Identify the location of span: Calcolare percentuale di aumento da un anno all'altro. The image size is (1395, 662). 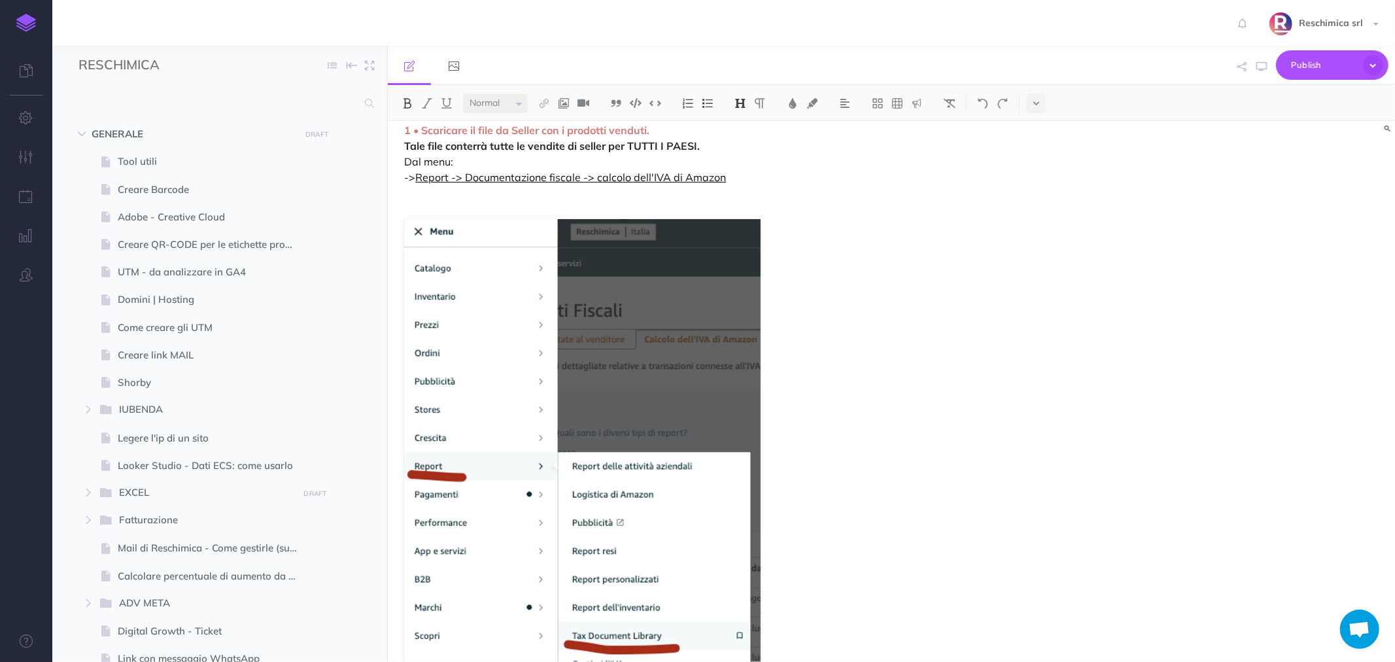
(213, 576).